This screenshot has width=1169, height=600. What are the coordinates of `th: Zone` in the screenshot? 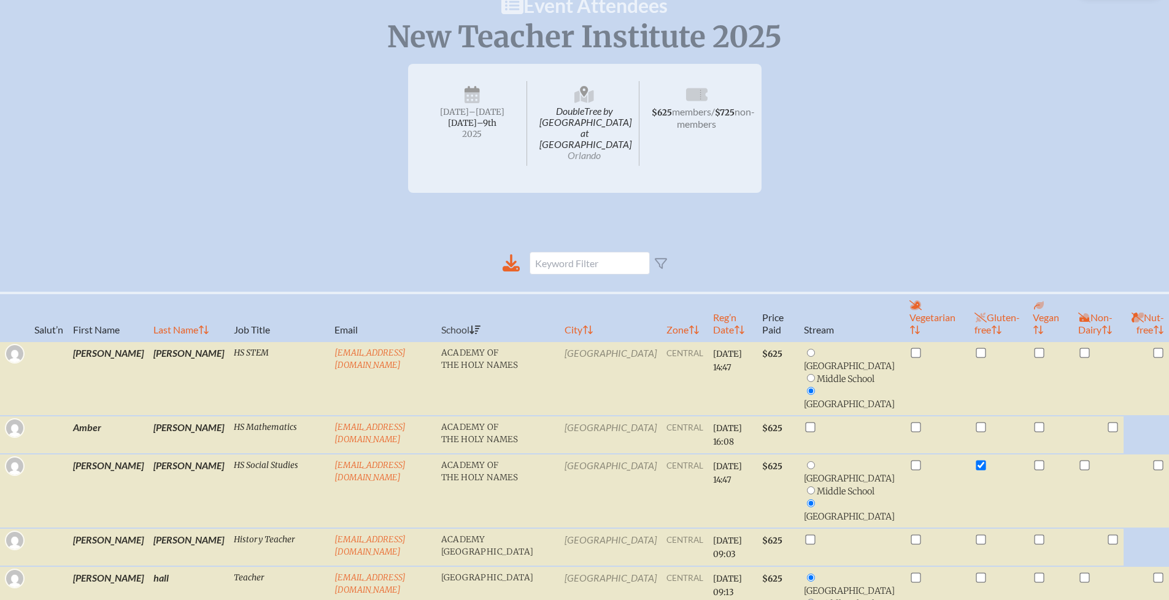 It's located at (685, 317).